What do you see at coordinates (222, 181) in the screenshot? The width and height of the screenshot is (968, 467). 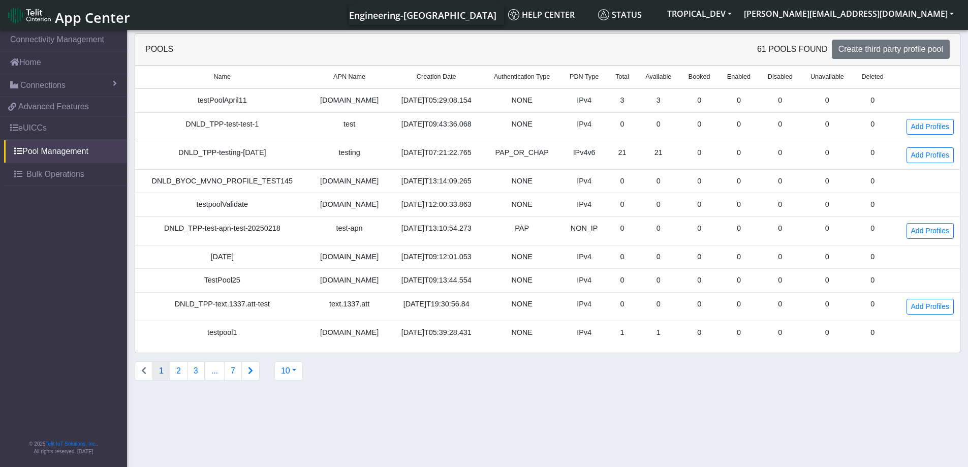 I see `td: DNLD_BYOC_MVNO_PROFILE_TEST145` at bounding box center [222, 181].